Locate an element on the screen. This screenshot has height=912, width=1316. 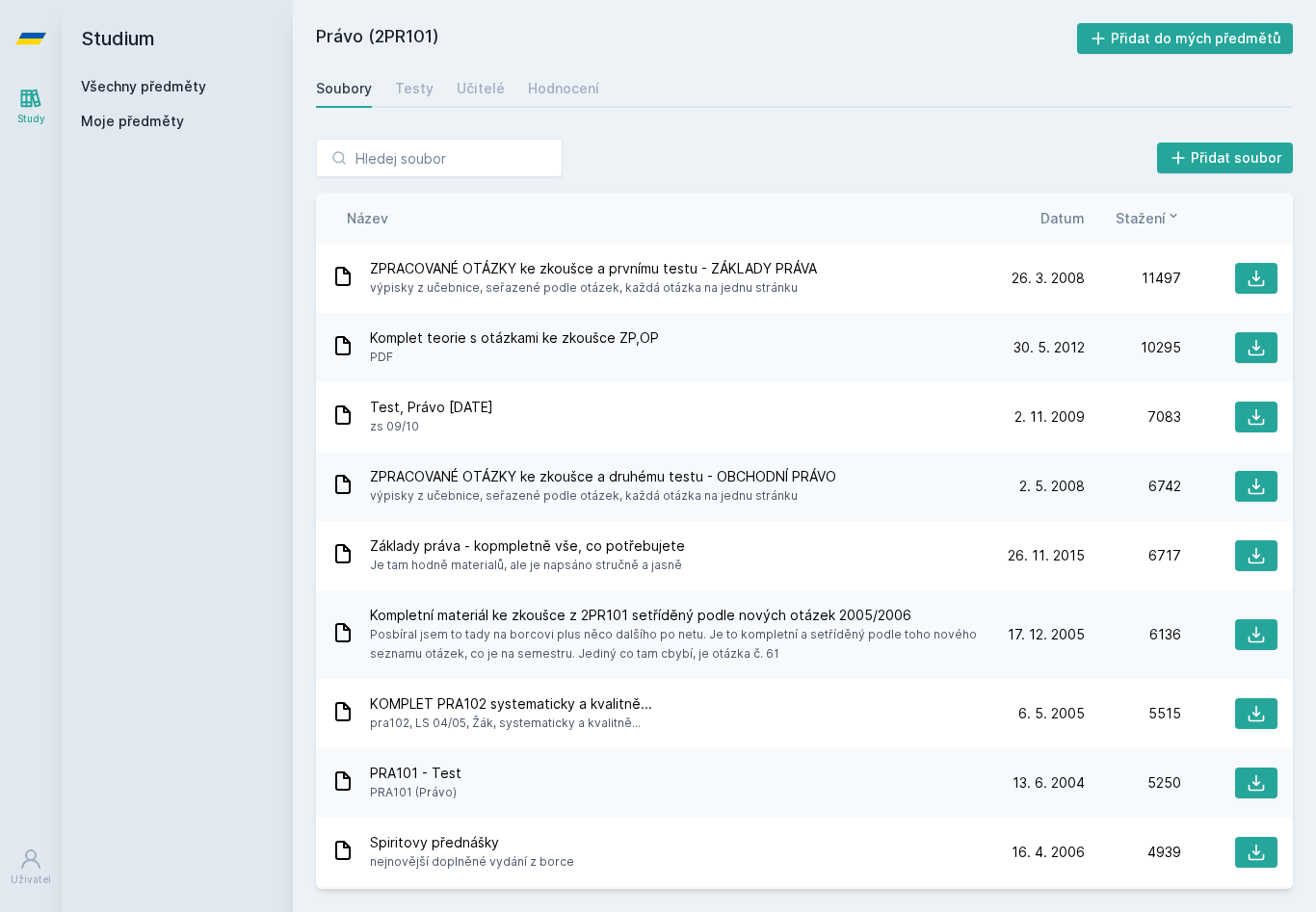
span: 6. 5. 2005 is located at coordinates (1051, 714).